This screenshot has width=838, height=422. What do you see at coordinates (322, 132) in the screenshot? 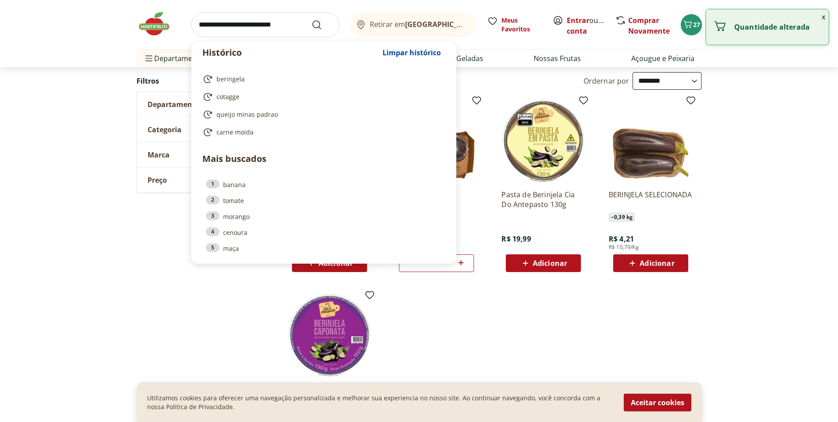
I see `a: carne moida` at bounding box center [322, 132].